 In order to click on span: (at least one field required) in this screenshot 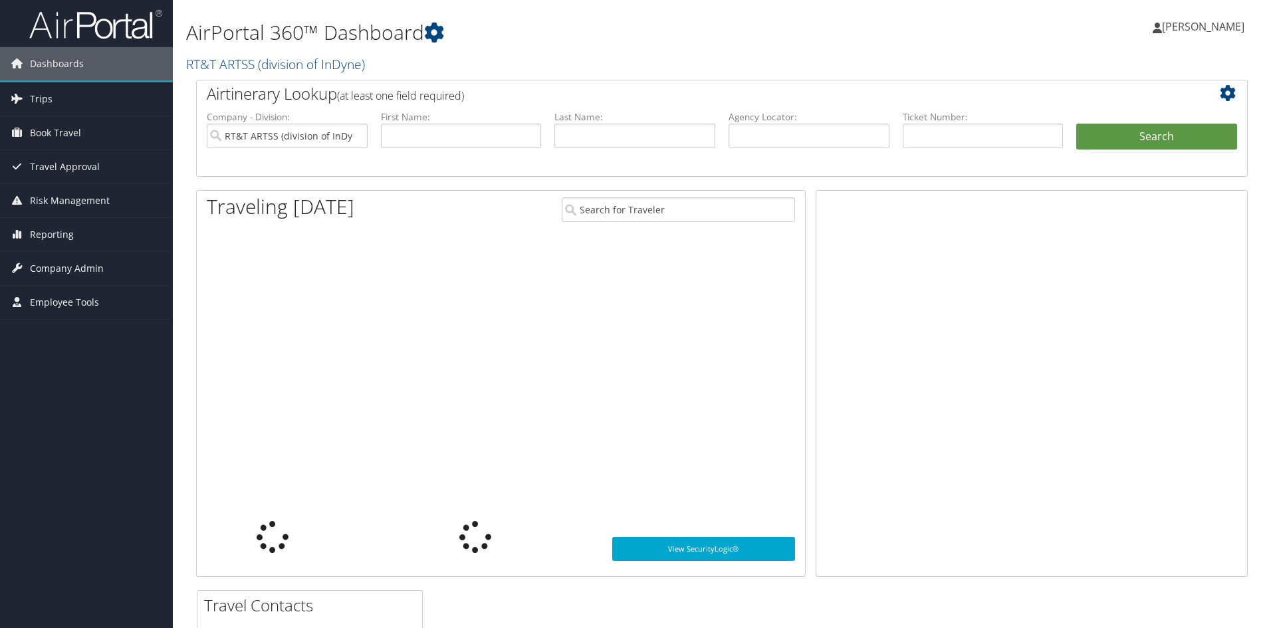, I will do `click(400, 96)`.